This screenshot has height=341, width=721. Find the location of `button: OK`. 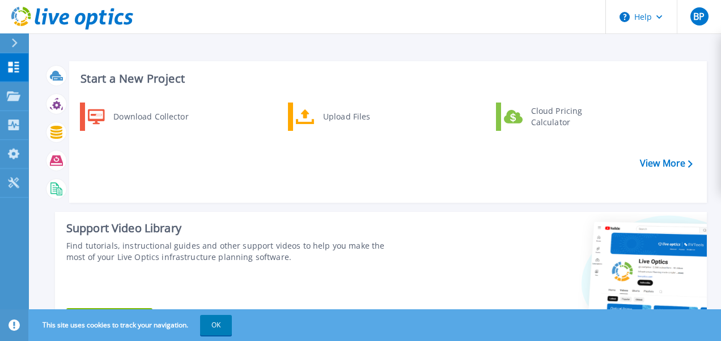

button: OK is located at coordinates (216, 325).